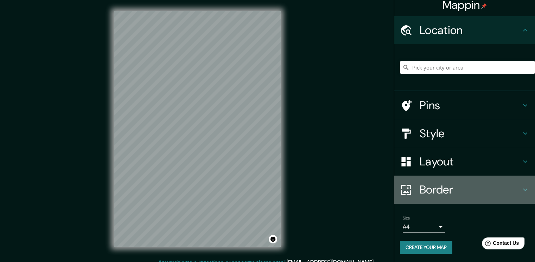 Image resolution: width=535 pixels, height=262 pixels. What do you see at coordinates (273, 240) in the screenshot?
I see `button: Toggle attribution` at bounding box center [273, 240].